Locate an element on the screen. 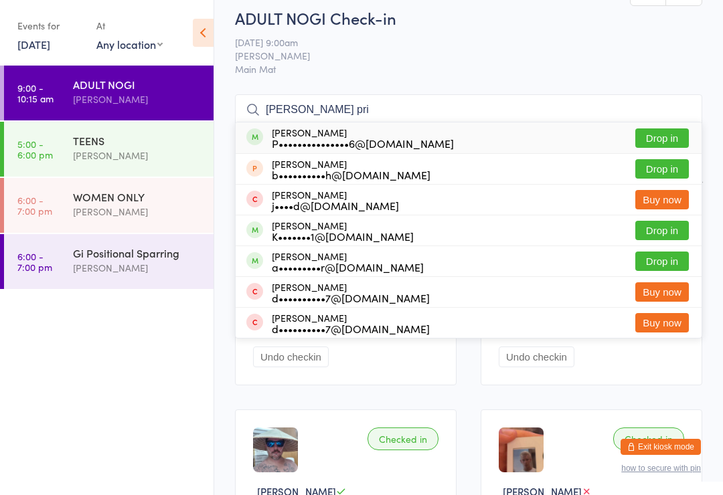  img: image1757221044.png is located at coordinates (521, 450).